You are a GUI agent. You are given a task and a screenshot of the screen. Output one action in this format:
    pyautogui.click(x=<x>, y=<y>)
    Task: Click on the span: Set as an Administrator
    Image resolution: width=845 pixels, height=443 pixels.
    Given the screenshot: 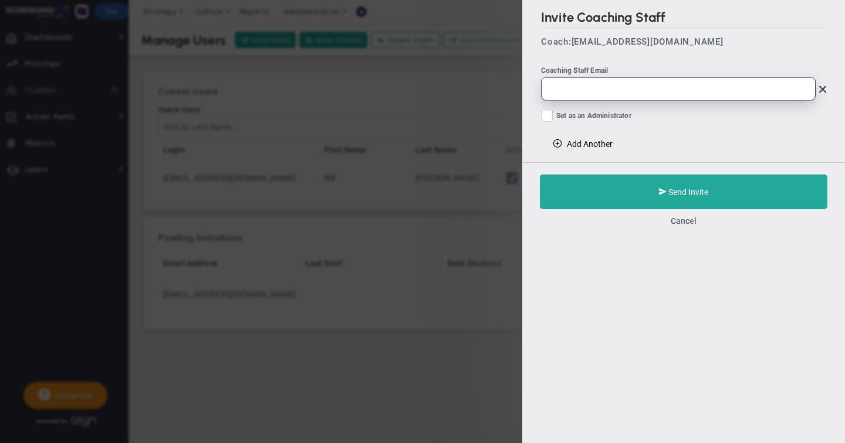 What is the action you would take?
    pyautogui.click(x=594, y=116)
    